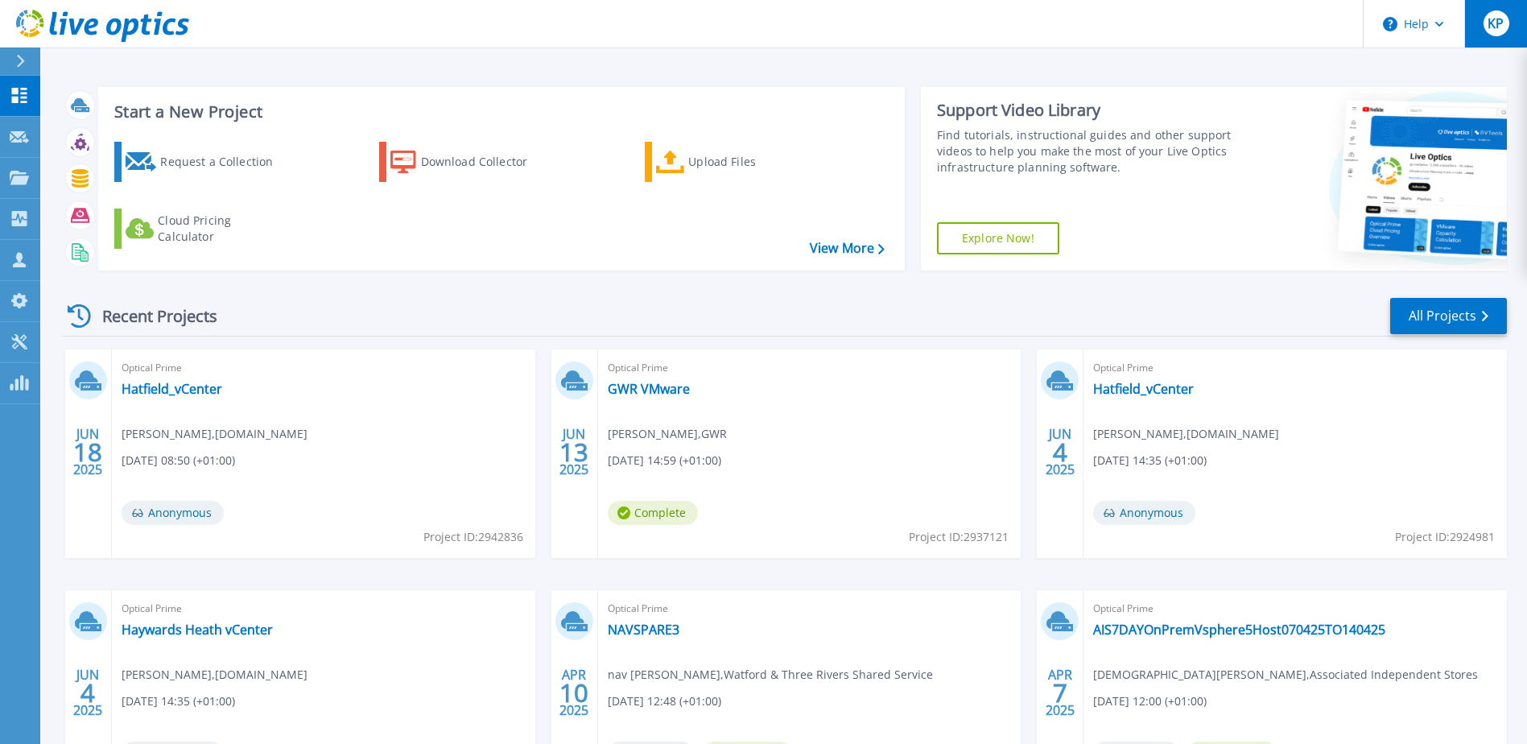 The image size is (1527, 744). What do you see at coordinates (574, 692) in the screenshot?
I see `span: 10` at bounding box center [574, 692].